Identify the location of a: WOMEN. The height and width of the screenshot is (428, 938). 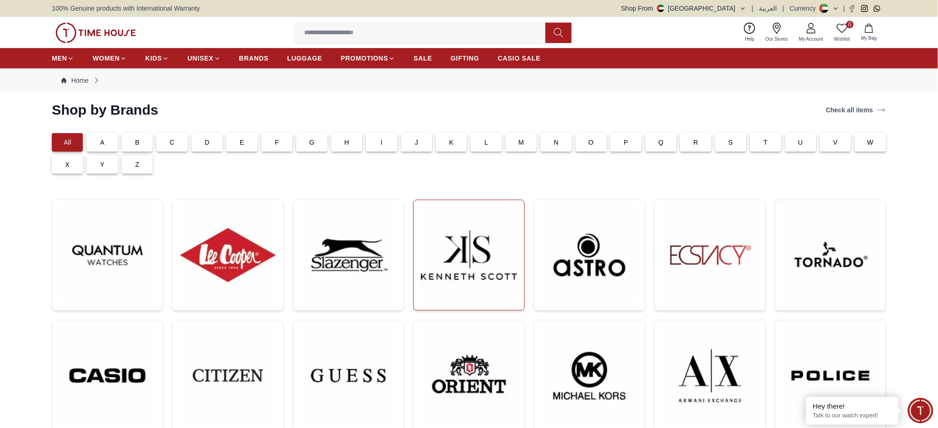
(110, 58).